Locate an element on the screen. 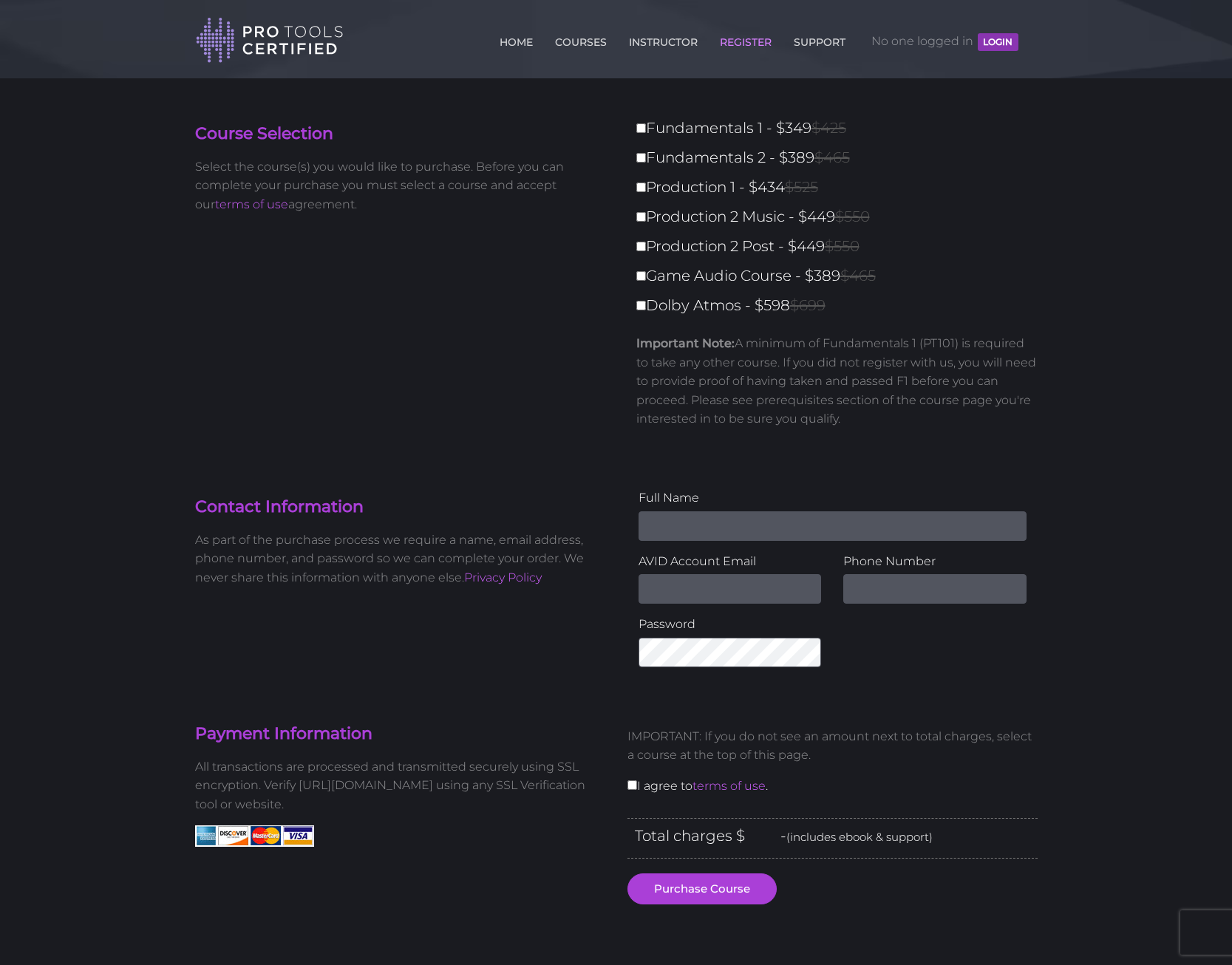  input: Production 2 Music - $449$550 is located at coordinates (641, 217).